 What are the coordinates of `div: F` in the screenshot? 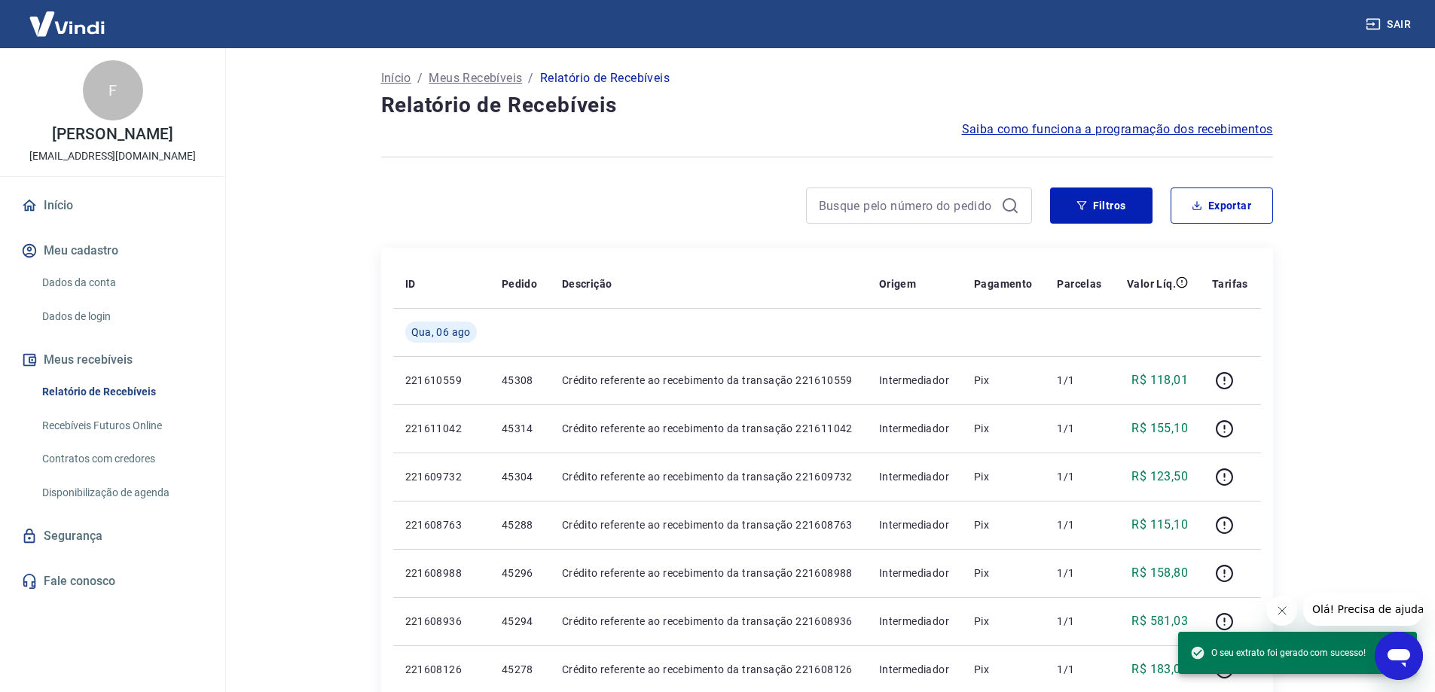 It's located at (113, 90).